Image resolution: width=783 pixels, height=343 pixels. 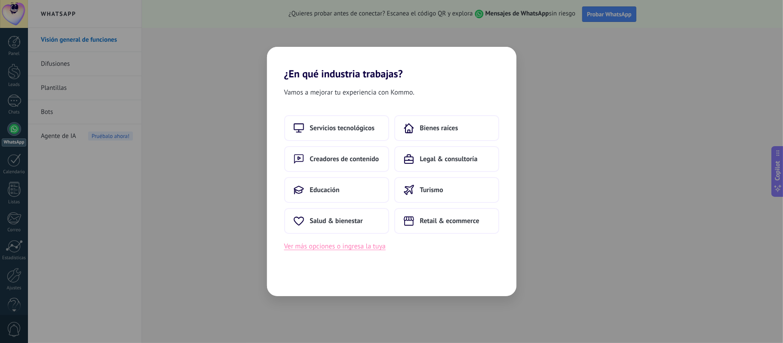 I want to click on span: Educación, so click(x=325, y=190).